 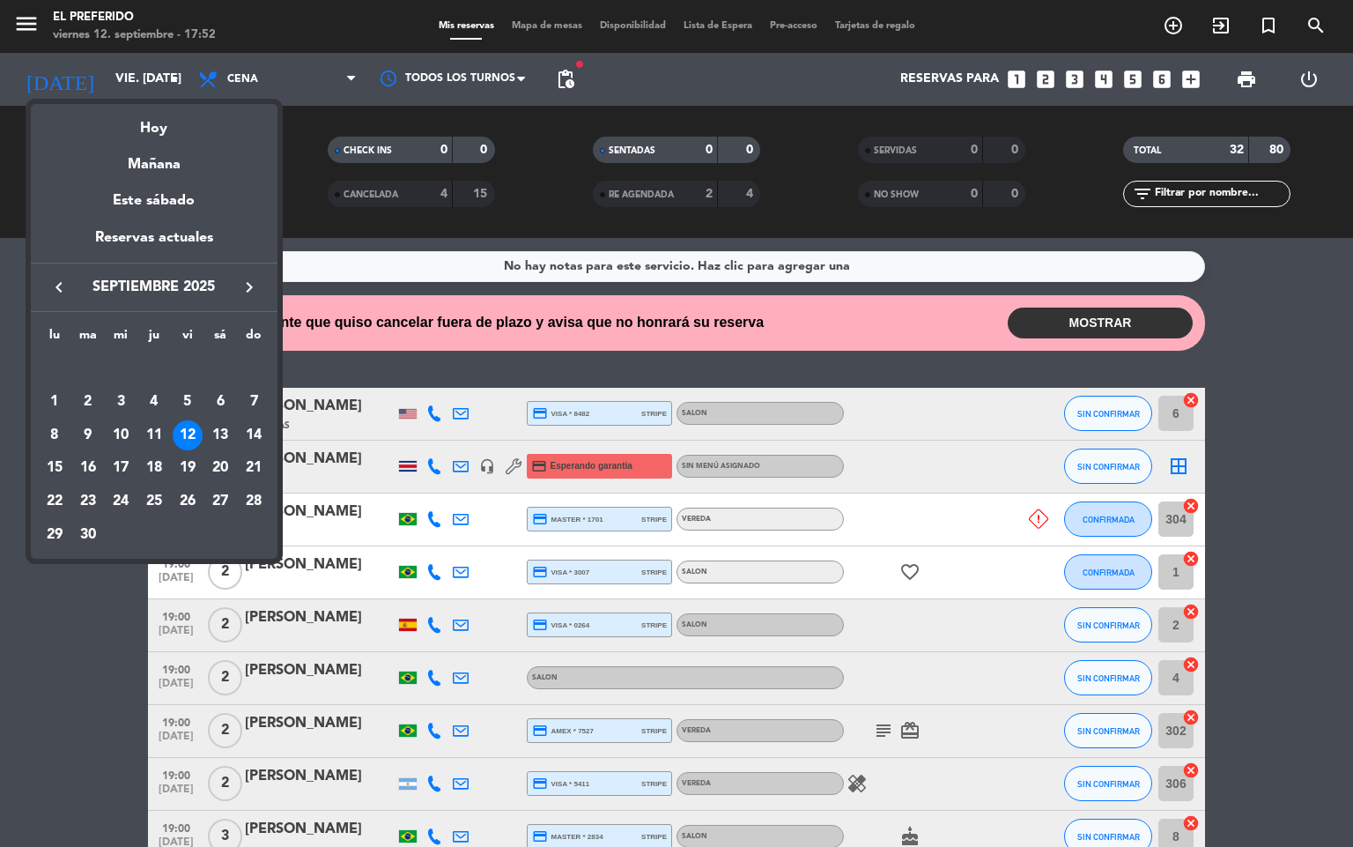 I want to click on td: 26 de septiembre de 2025, so click(x=188, y=501).